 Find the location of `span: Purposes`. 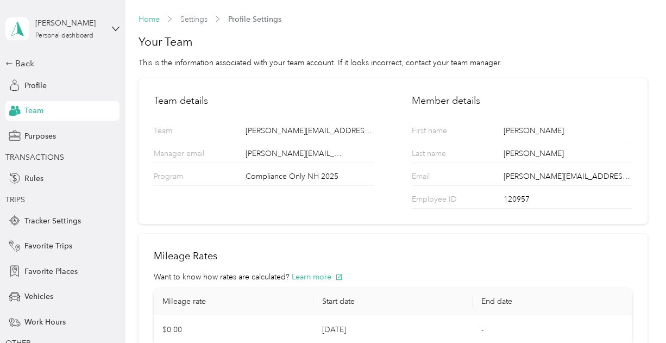

span: Purposes is located at coordinates (40, 136).